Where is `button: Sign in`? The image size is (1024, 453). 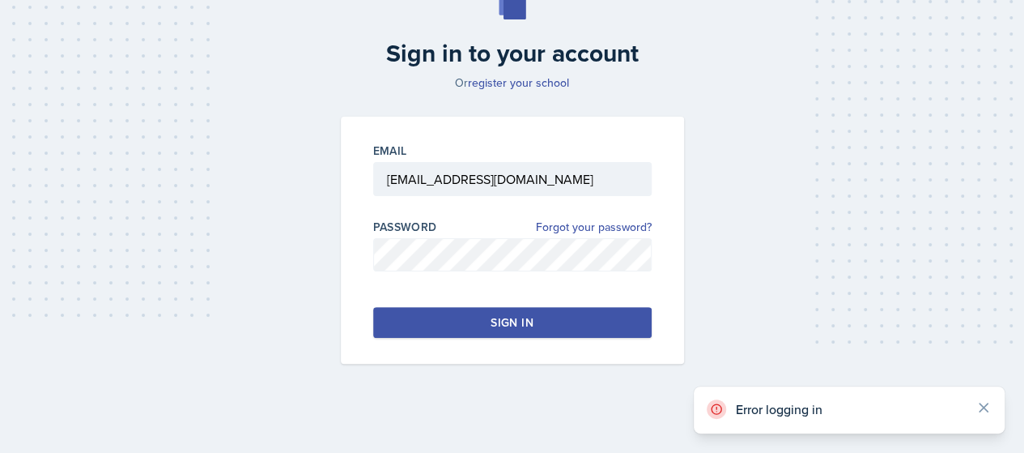 button: Sign in is located at coordinates (513, 322).